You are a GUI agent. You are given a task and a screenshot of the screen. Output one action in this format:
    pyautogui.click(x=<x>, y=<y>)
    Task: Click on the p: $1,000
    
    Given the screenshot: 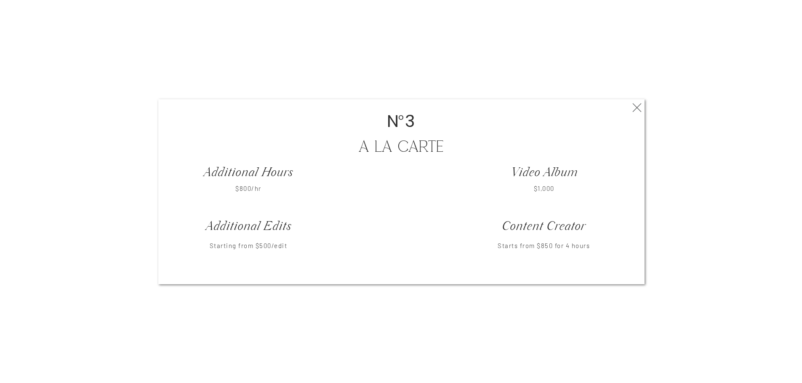 What is the action you would take?
    pyautogui.click(x=544, y=191)
    